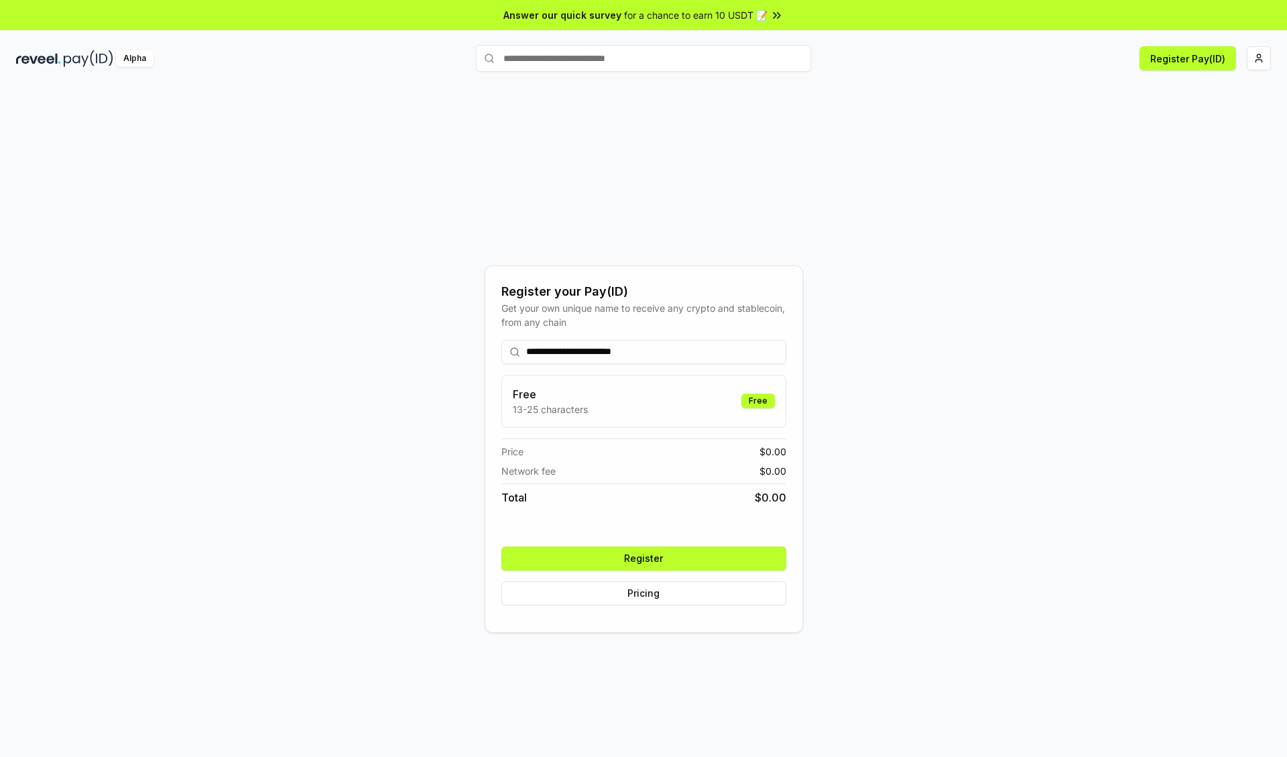 The height and width of the screenshot is (757, 1287). Describe the element at coordinates (644, 593) in the screenshot. I see `button: Pricing` at that location.